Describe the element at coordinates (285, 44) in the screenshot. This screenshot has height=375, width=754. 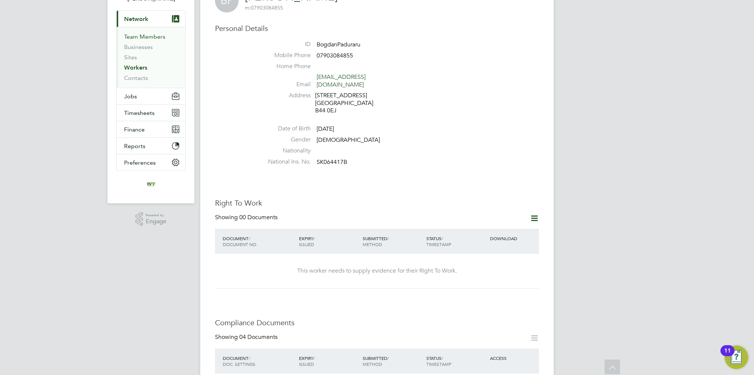
I see `label: ID` at that location.